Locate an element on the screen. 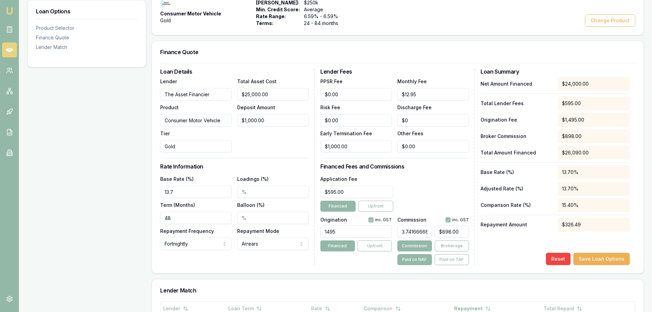  button: Save Loan Options is located at coordinates (601, 259).